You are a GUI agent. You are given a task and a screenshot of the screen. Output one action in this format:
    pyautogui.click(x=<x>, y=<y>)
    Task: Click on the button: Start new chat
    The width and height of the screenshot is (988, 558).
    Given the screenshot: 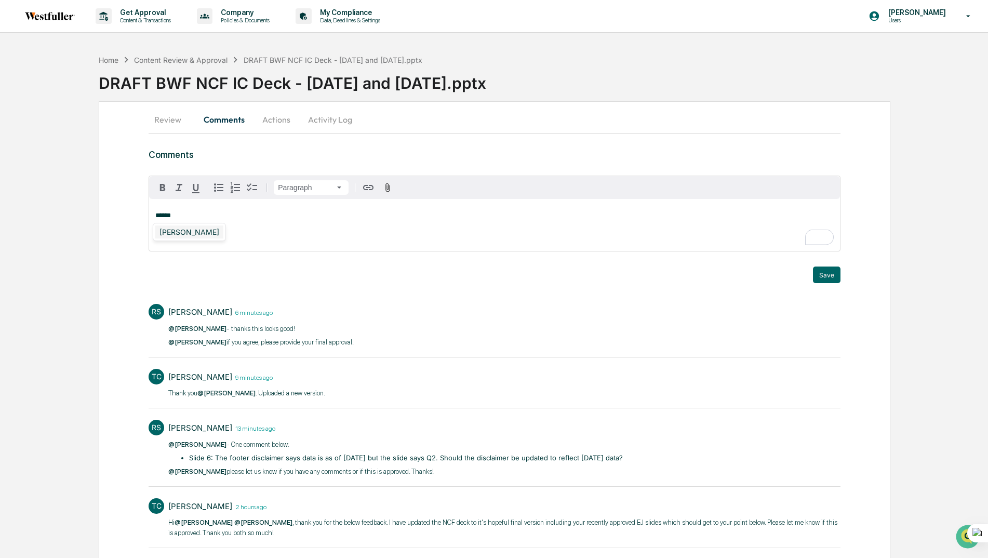 What is the action you would take?
    pyautogui.click(x=183, y=89)
    